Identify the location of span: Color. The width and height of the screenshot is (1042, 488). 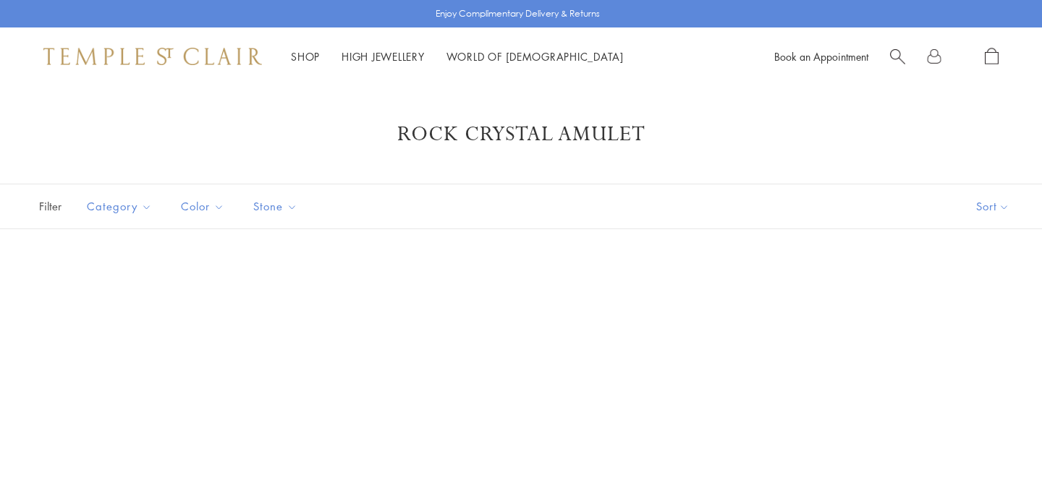
(204, 206).